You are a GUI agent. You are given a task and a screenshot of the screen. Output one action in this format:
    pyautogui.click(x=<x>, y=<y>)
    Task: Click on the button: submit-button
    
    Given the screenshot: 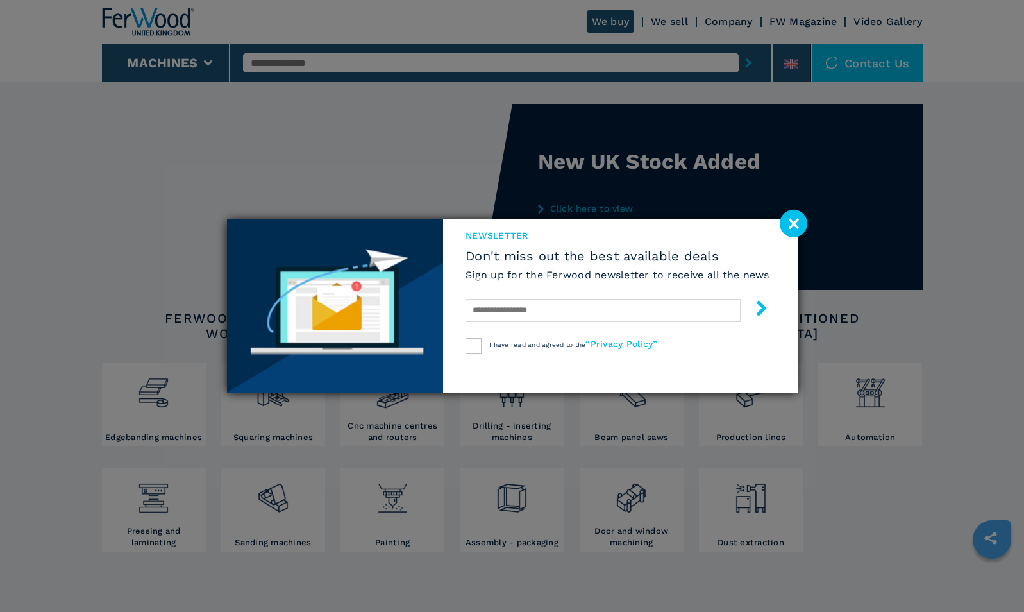 What is the action you would take?
    pyautogui.click(x=755, y=310)
    